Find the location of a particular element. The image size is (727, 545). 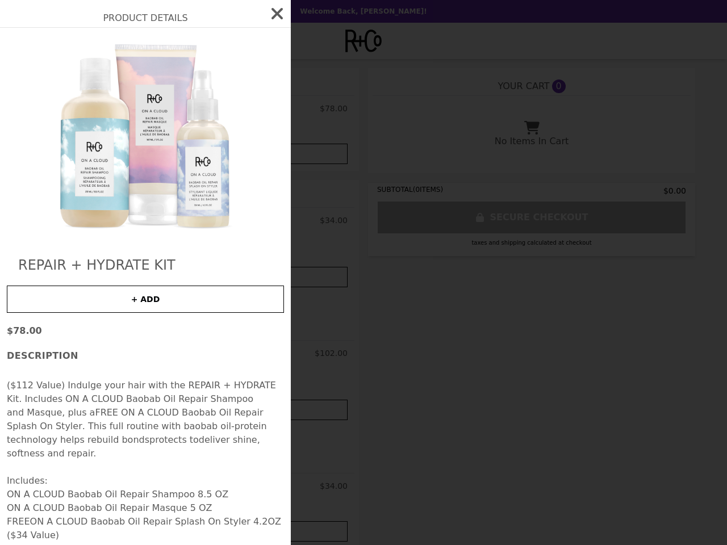

img: Default Title is located at coordinates (145, 136).